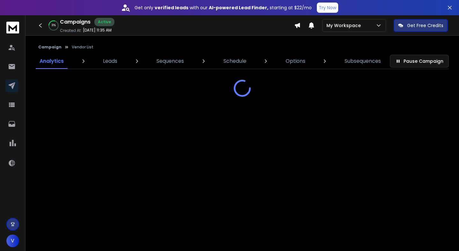 The height and width of the screenshot is (251, 459). What do you see at coordinates (13, 241) in the screenshot?
I see `span: V` at bounding box center [13, 241].